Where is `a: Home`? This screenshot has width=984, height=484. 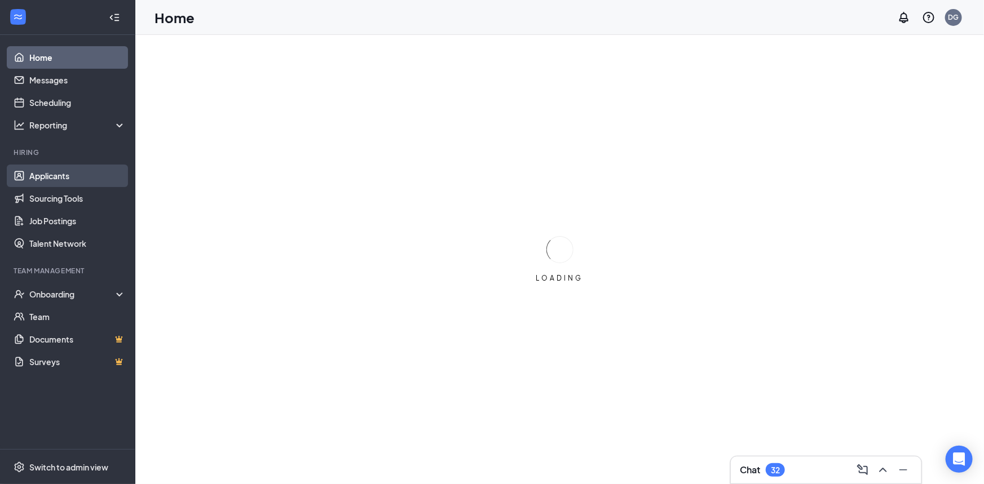
a: Home is located at coordinates (77, 58).